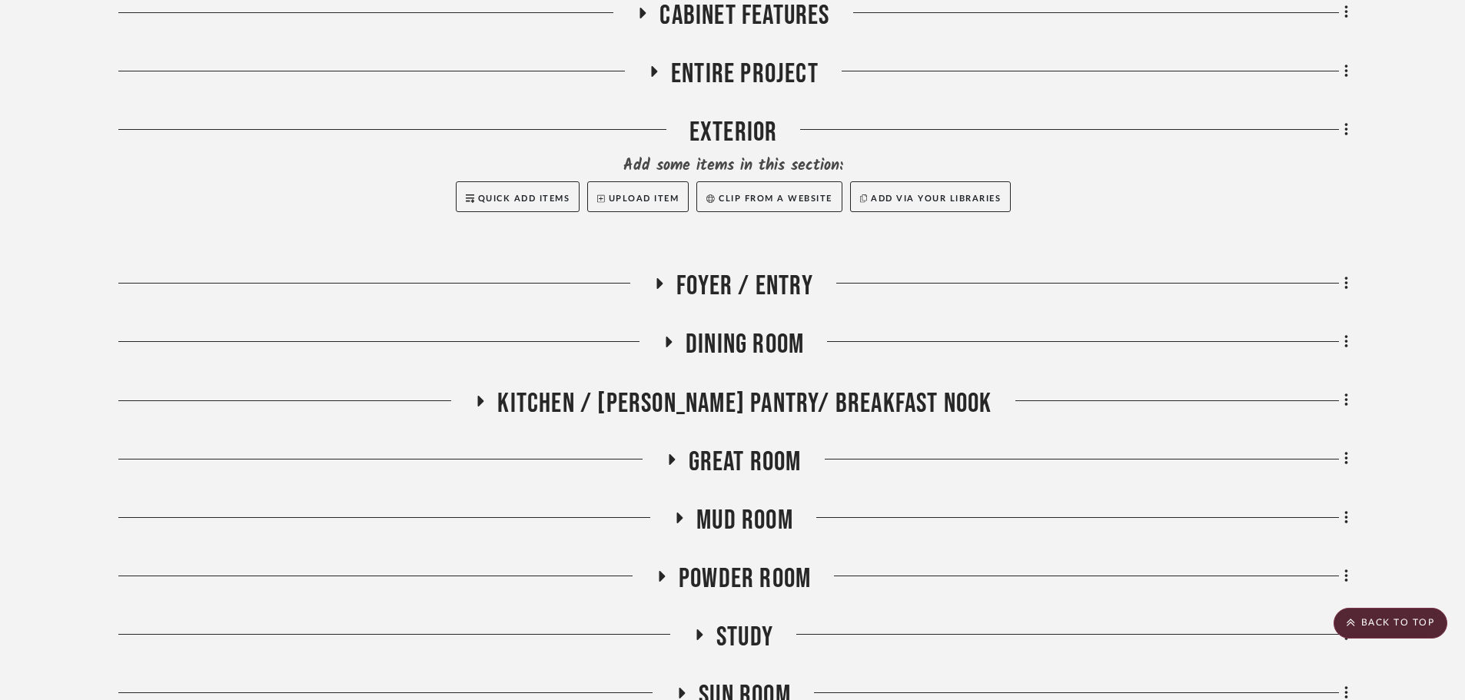  What do you see at coordinates (768, 197) in the screenshot?
I see `button: Clip from a website` at bounding box center [768, 197].